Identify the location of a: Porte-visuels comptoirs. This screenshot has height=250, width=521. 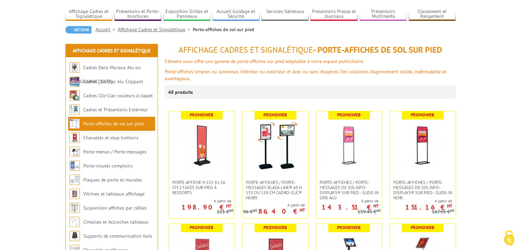
(108, 166).